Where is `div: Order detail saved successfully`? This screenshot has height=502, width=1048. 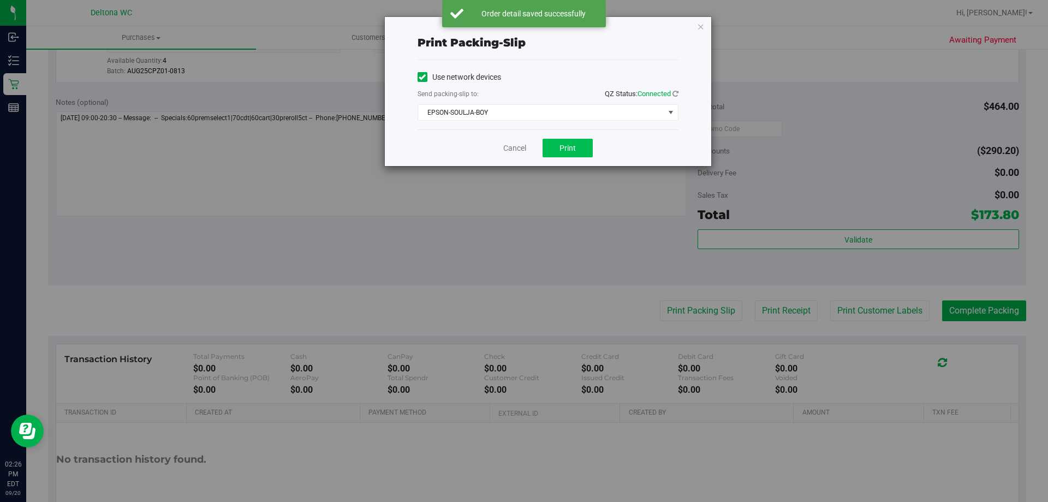 div: Order detail saved successfully is located at coordinates (533, 14).